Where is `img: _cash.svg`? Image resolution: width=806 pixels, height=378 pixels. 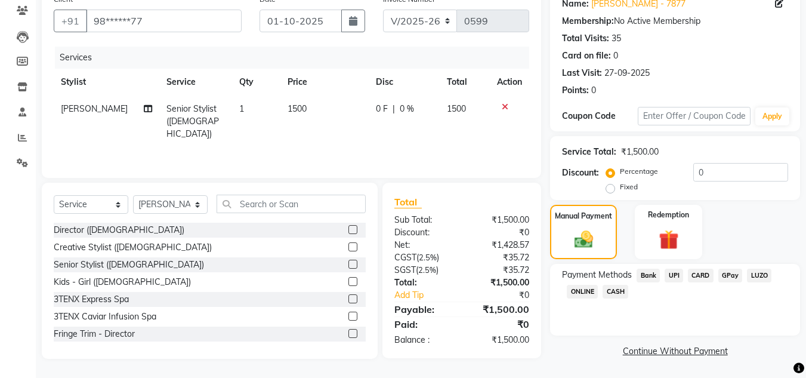
img: _cash.svg is located at coordinates (583, 239).